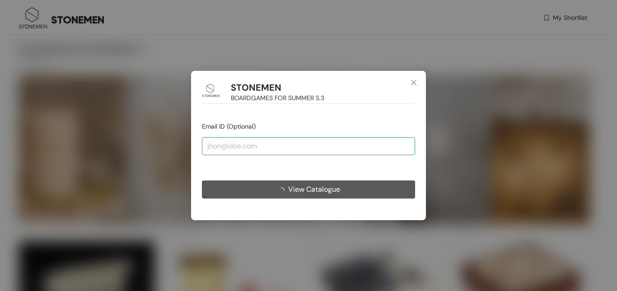  I want to click on input: jhon@doe.com, so click(309, 146).